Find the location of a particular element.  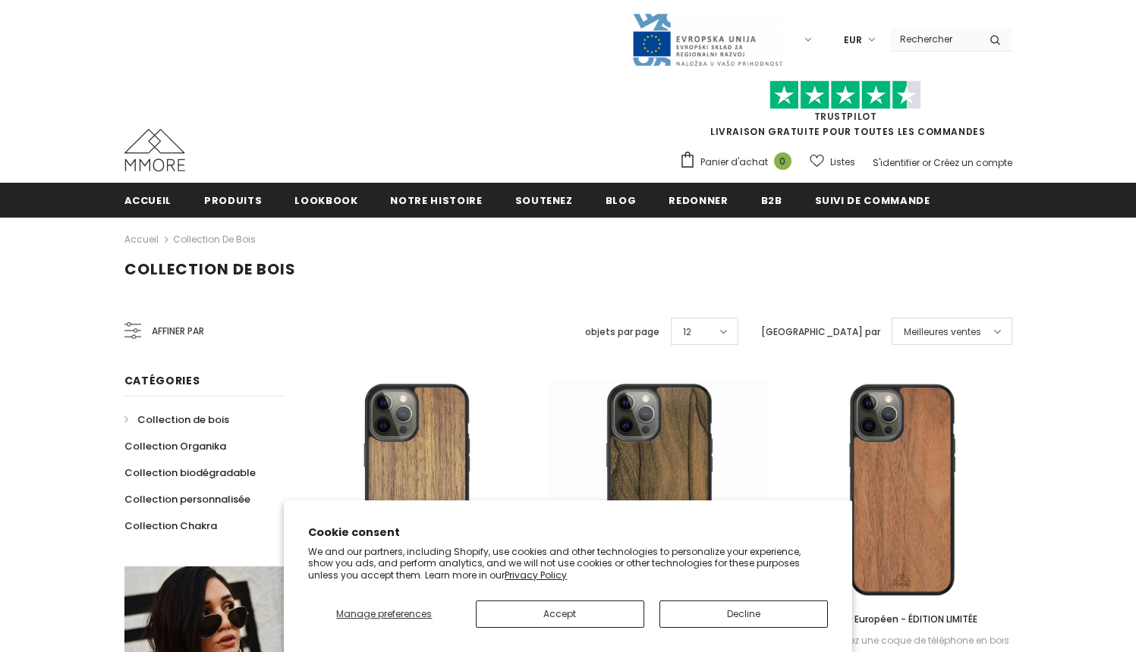

span: soutenez is located at coordinates (544, 200).